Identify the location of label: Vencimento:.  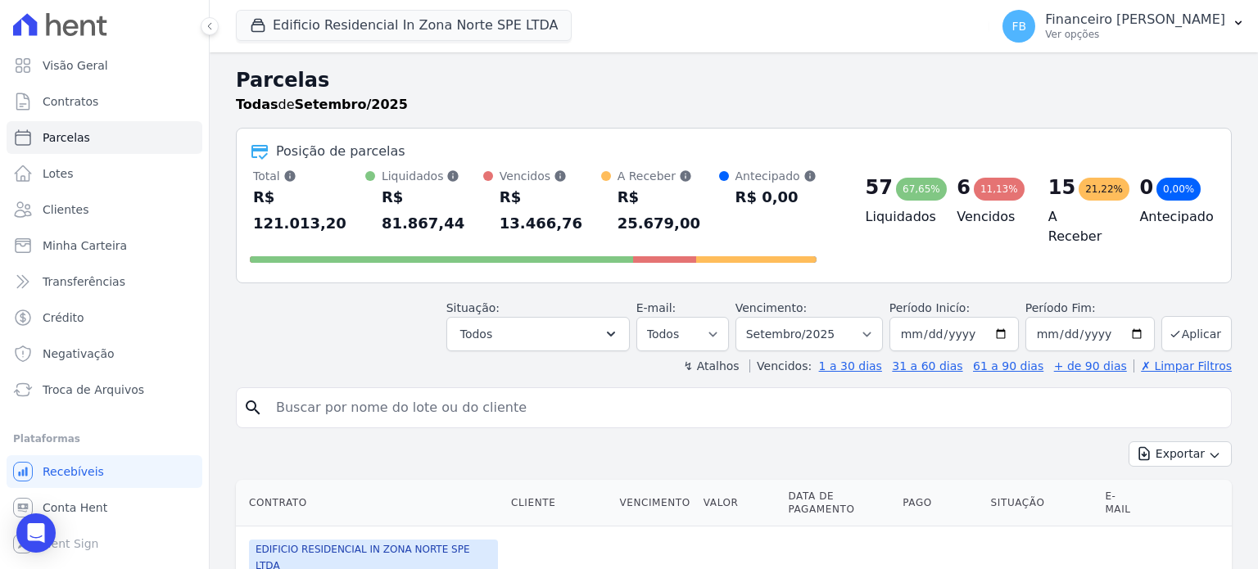
(771, 308).